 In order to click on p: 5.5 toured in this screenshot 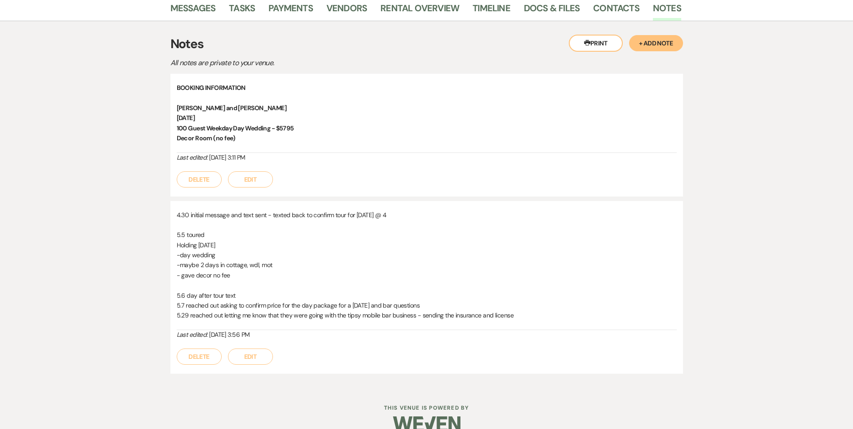, I will do `click(427, 235)`.